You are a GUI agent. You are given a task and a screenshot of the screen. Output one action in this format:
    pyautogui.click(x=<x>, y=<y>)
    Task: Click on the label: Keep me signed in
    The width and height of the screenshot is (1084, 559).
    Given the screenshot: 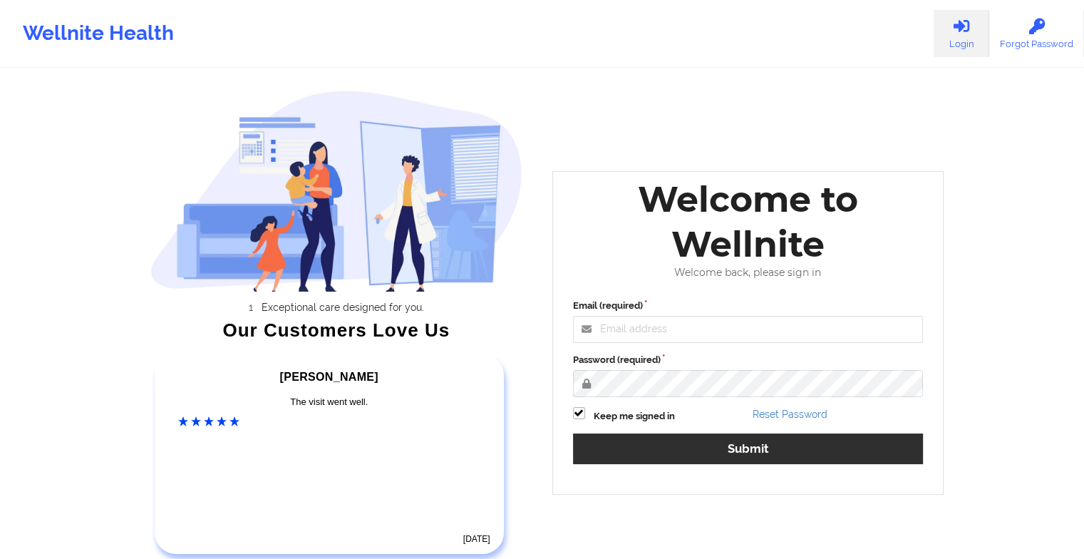 What is the action you would take?
    pyautogui.click(x=634, y=416)
    